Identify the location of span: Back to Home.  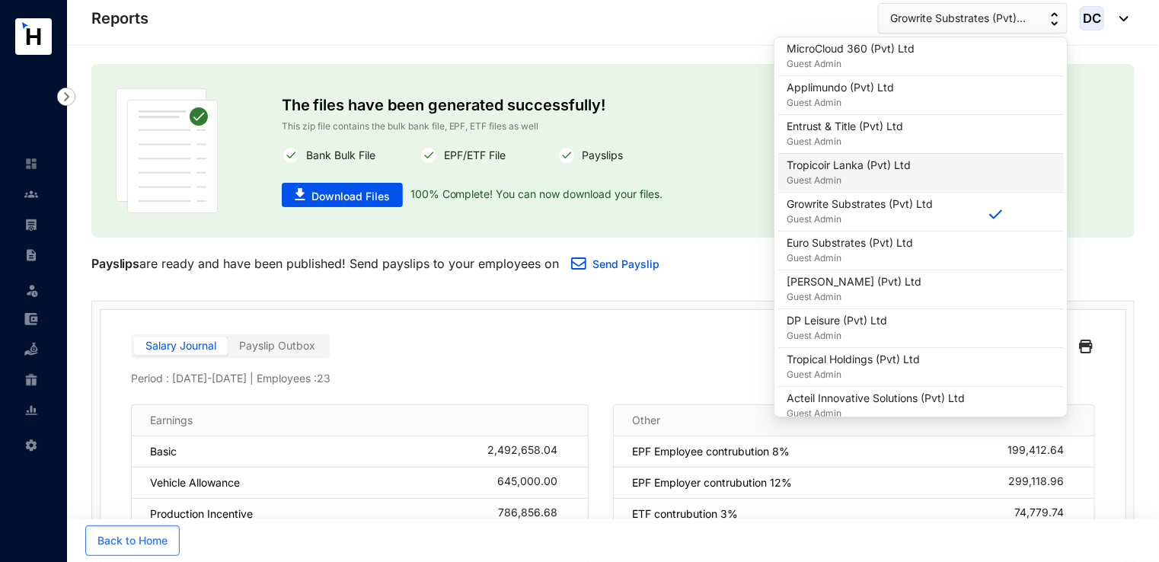
(132, 541).